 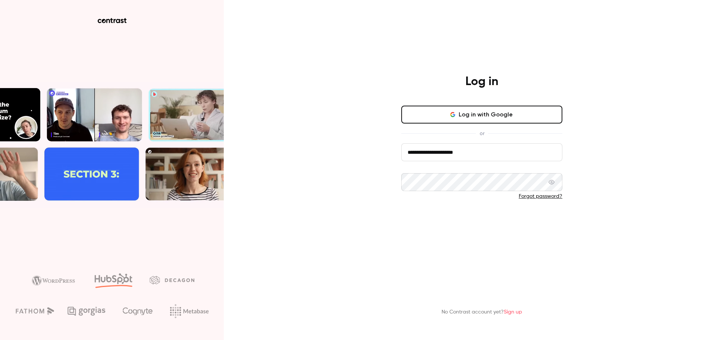 What do you see at coordinates (513, 312) in the screenshot?
I see `a: Sign up` at bounding box center [513, 312].